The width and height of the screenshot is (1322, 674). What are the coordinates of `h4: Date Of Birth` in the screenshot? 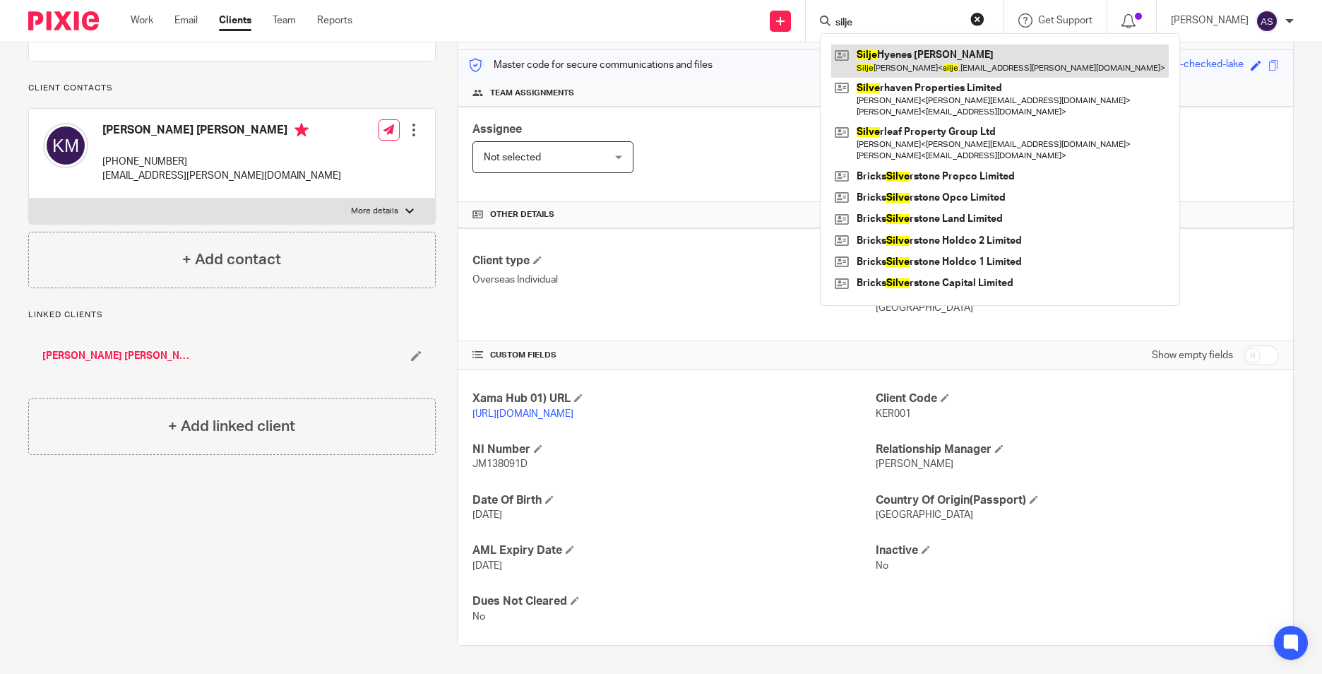 It's located at (674, 500).